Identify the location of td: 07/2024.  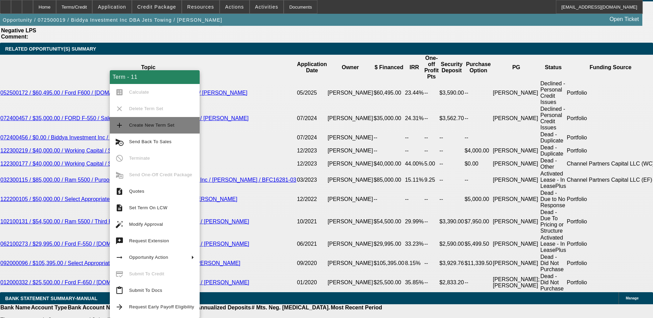
(312, 138).